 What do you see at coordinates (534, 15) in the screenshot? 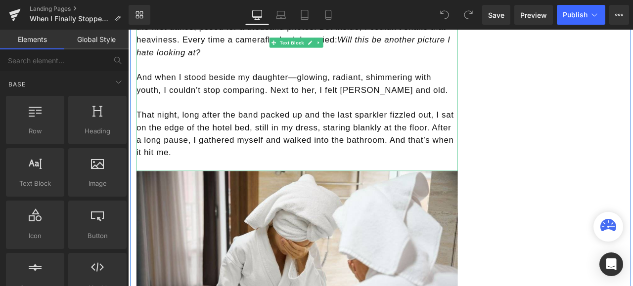
I see `span: Preview` at bounding box center [534, 15].